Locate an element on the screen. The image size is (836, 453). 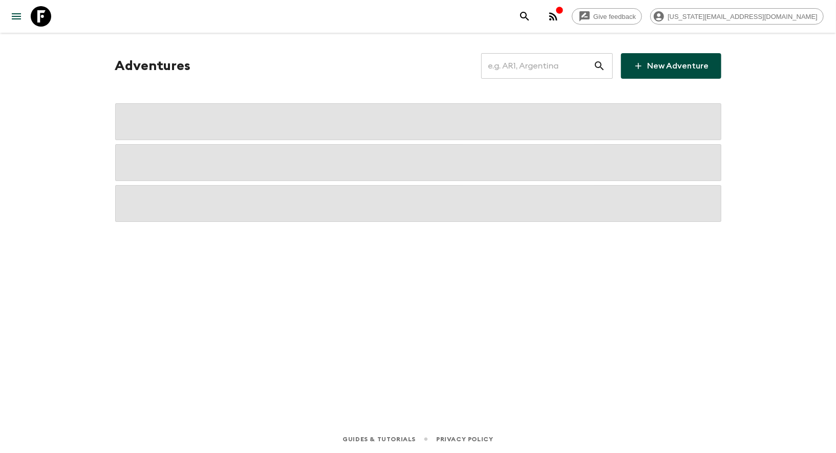
a: New Adventure is located at coordinates (671, 66).